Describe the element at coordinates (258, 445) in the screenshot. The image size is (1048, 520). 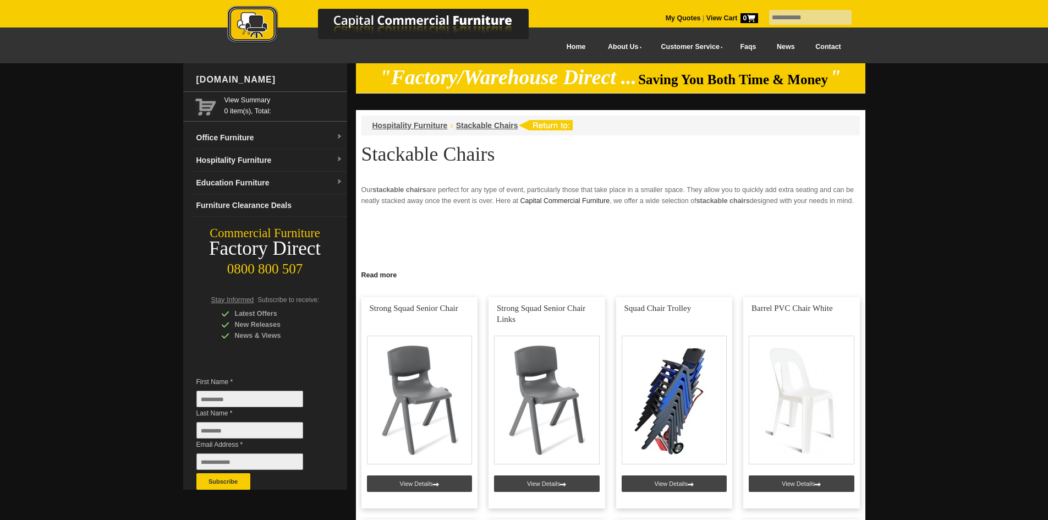
I see `span: Email Address *` at that location.